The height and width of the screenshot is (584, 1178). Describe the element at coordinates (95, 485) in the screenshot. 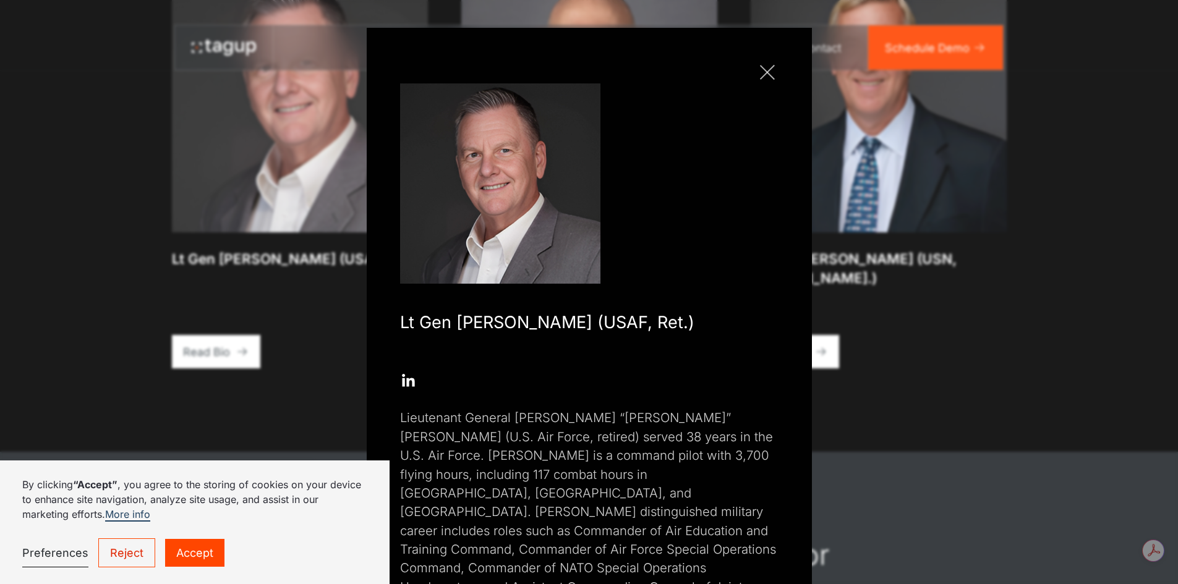

I see `strong: “Accept”` at that location.